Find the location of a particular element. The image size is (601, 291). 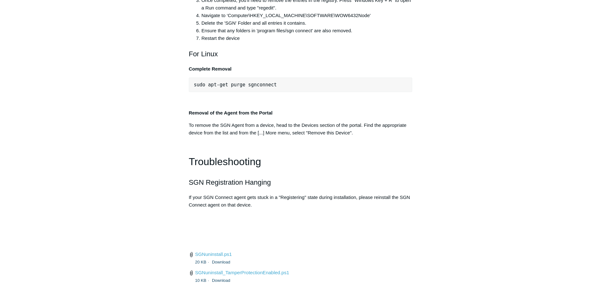

h2: For Linux is located at coordinates (300, 54).